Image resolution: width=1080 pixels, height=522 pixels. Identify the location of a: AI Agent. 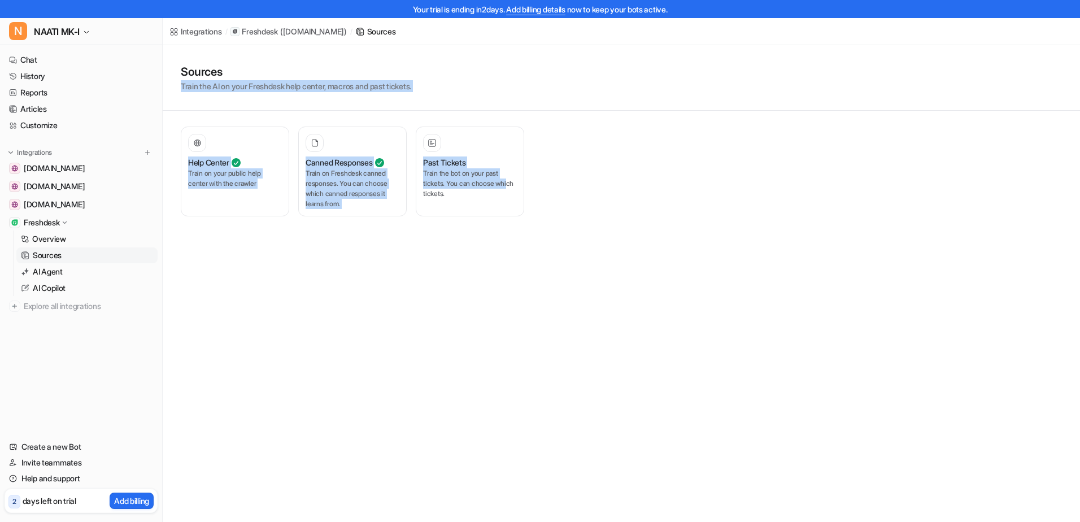
(87, 272).